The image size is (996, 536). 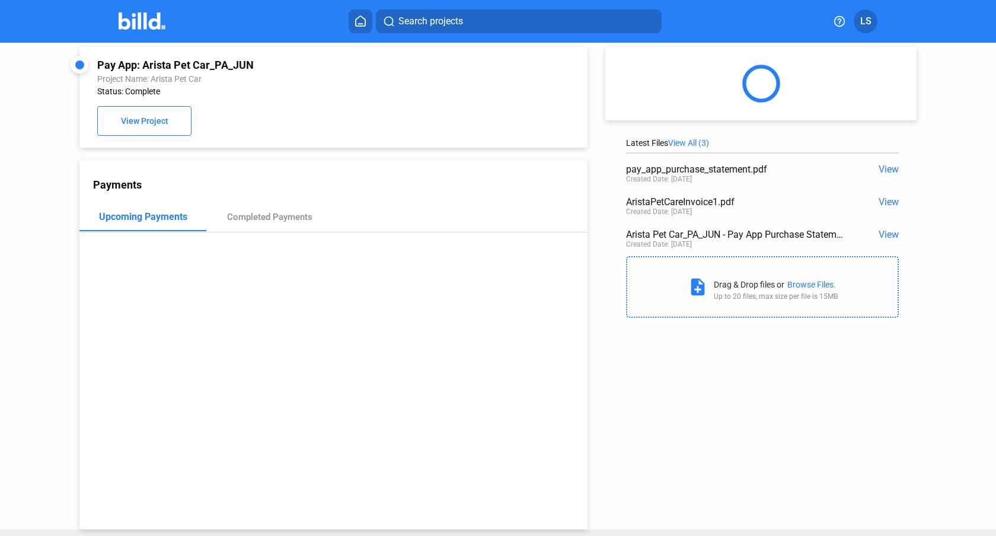 What do you see at coordinates (519, 21) in the screenshot?
I see `button: Search projects` at bounding box center [519, 21].